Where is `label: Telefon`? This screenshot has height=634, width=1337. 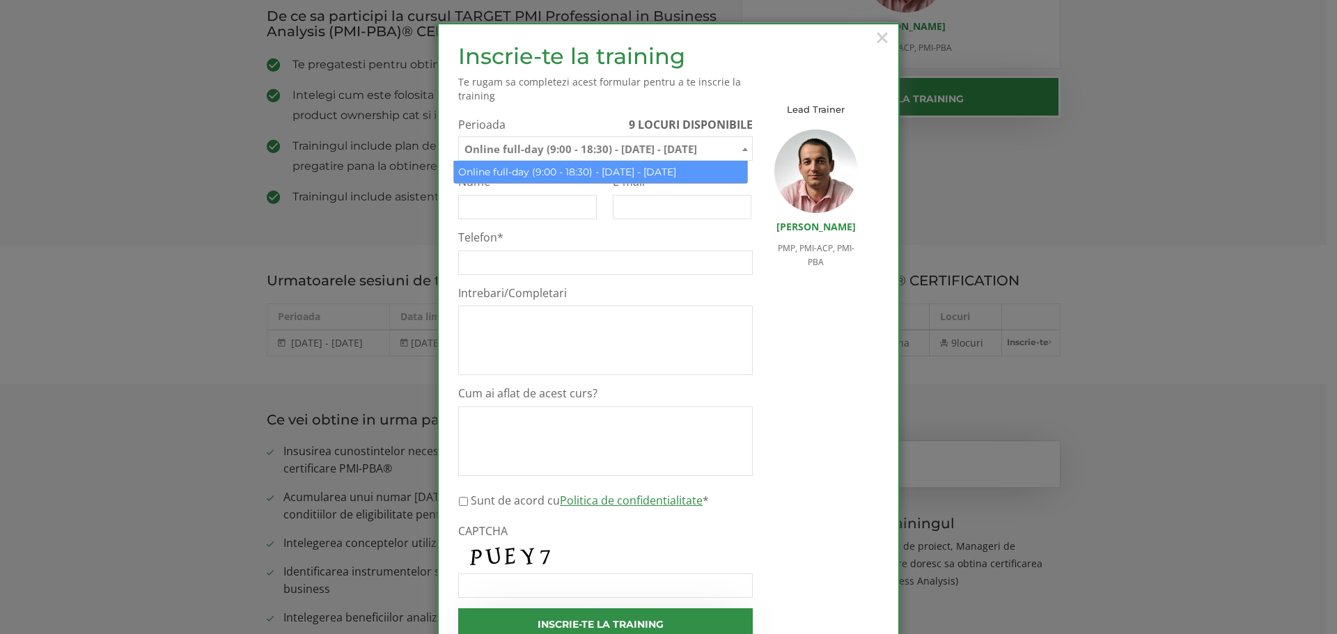 label: Telefon is located at coordinates (605, 237).